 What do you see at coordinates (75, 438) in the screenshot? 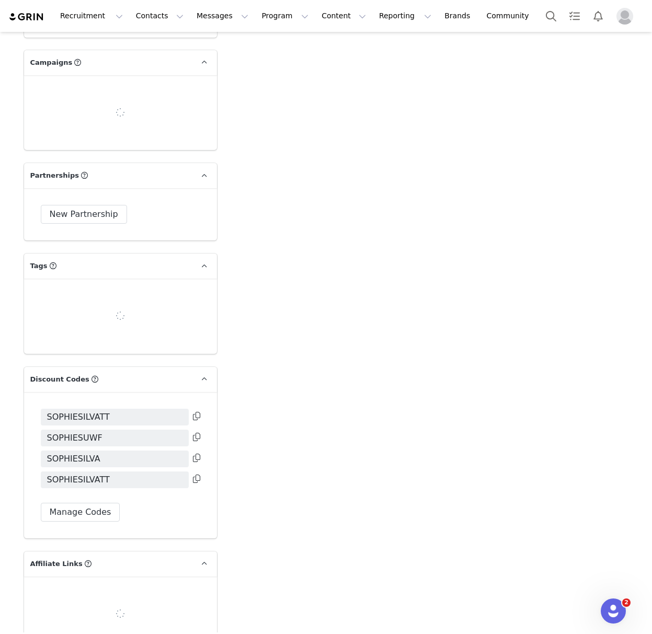
I see `span: SOPHIESUWF` at bounding box center [75, 438].